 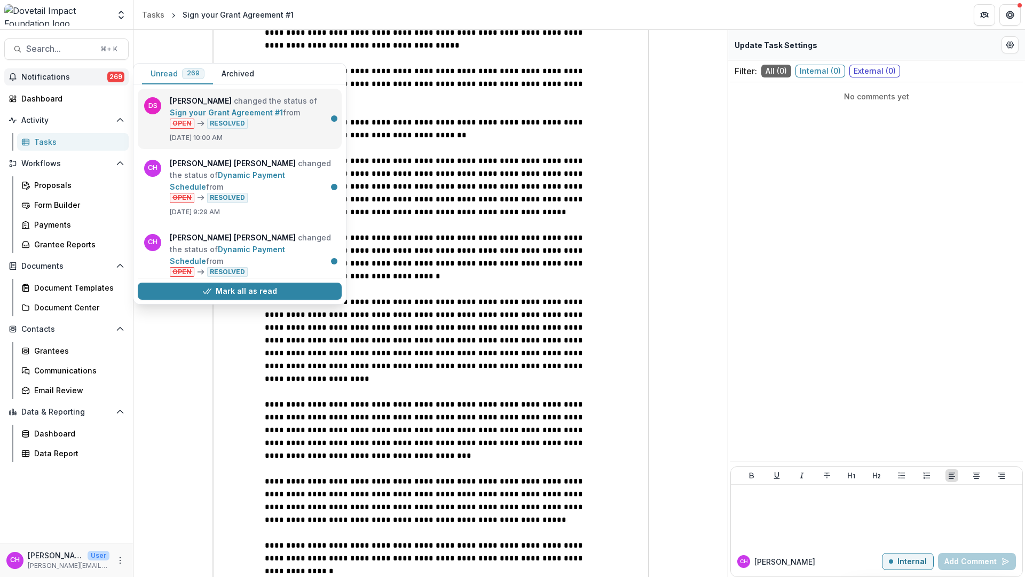 What do you see at coordinates (121, 15) in the screenshot?
I see `button: Open entity switcher` at bounding box center [121, 15].